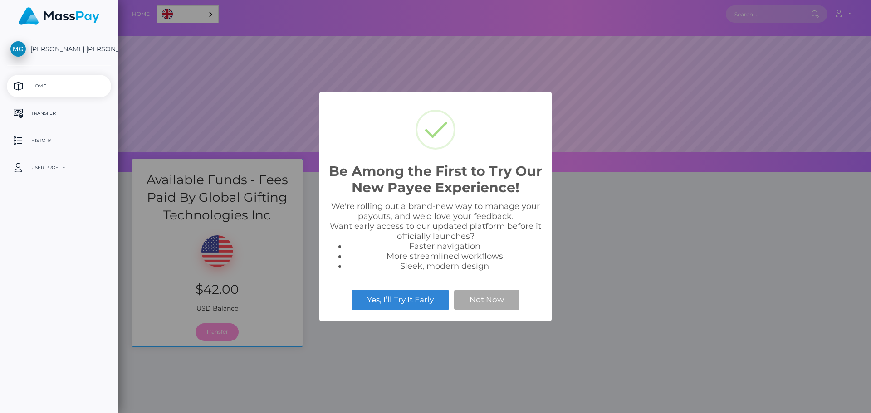 The width and height of the screenshot is (871, 413). I want to click on p: User Profile, so click(59, 168).